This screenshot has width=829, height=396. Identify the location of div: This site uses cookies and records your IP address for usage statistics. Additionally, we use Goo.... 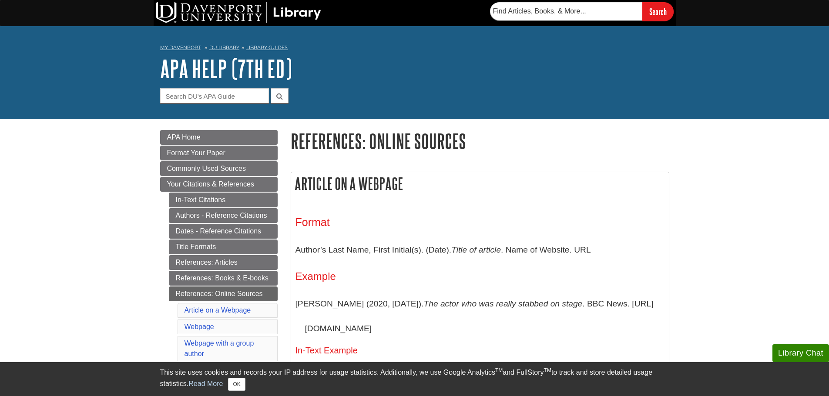
(415, 379).